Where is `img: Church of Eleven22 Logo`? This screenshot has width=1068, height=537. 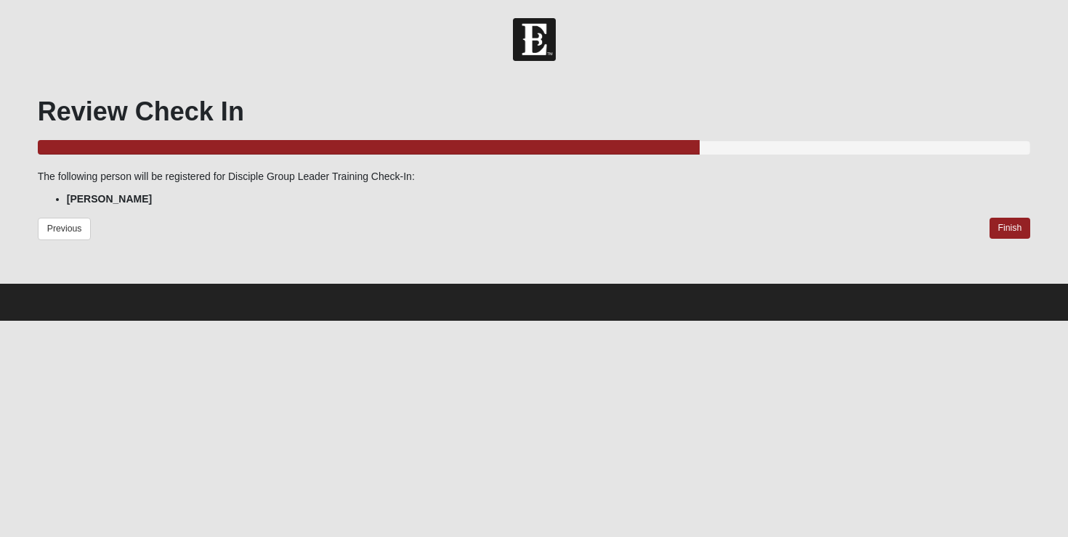
img: Church of Eleven22 Logo is located at coordinates (534, 39).